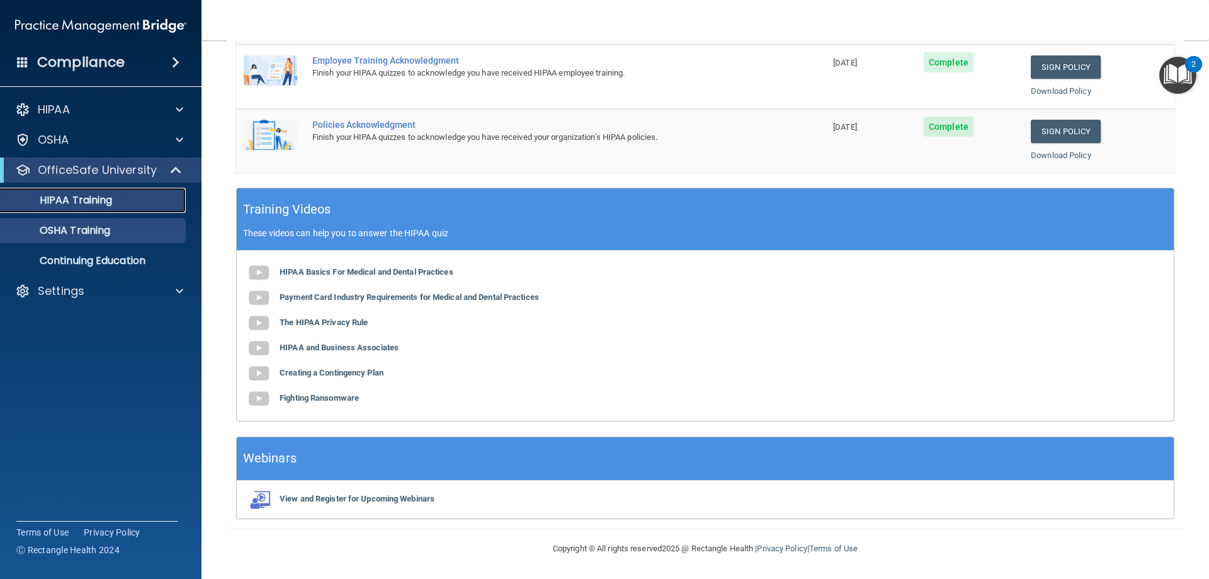  I want to click on p: OfficeSafe University, so click(97, 170).